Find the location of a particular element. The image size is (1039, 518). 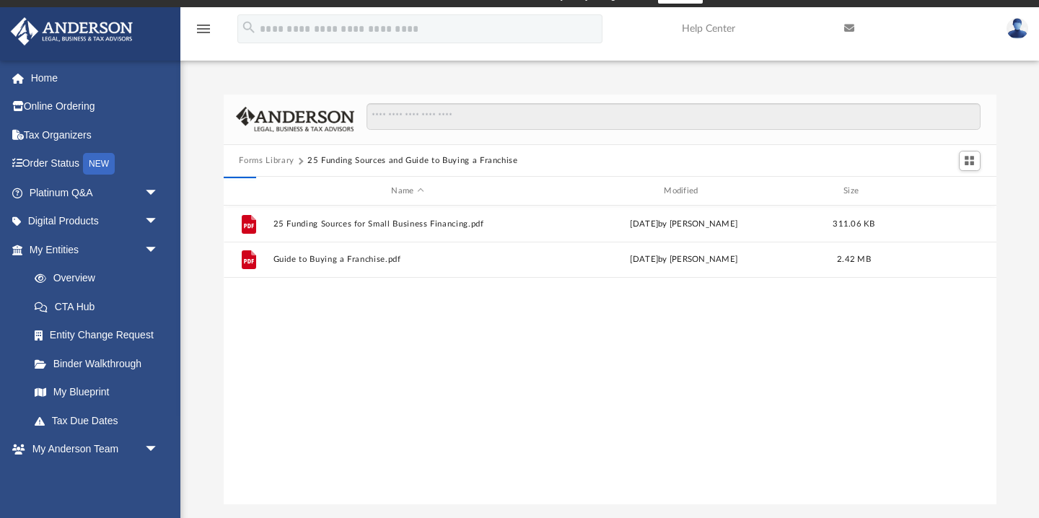

a: CTA Hub is located at coordinates (100, 307).